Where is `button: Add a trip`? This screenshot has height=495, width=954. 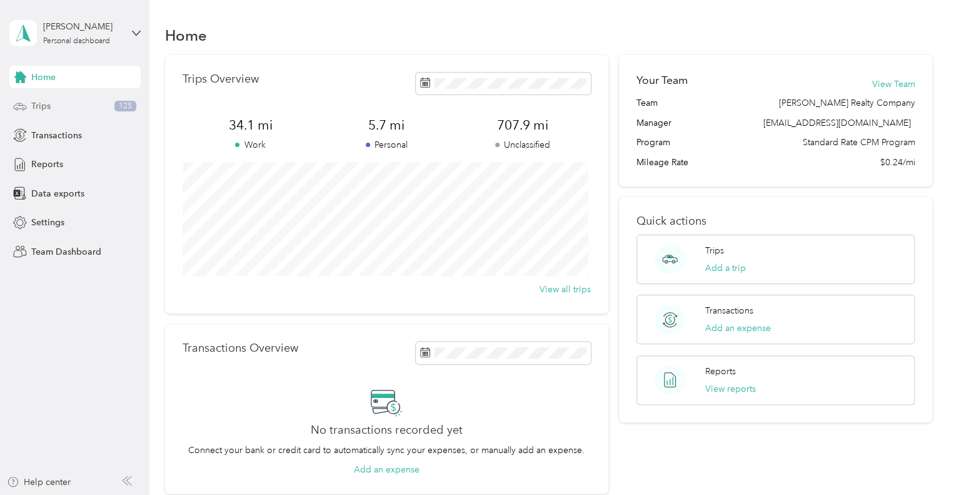
button: Add a trip is located at coordinates (726, 268).